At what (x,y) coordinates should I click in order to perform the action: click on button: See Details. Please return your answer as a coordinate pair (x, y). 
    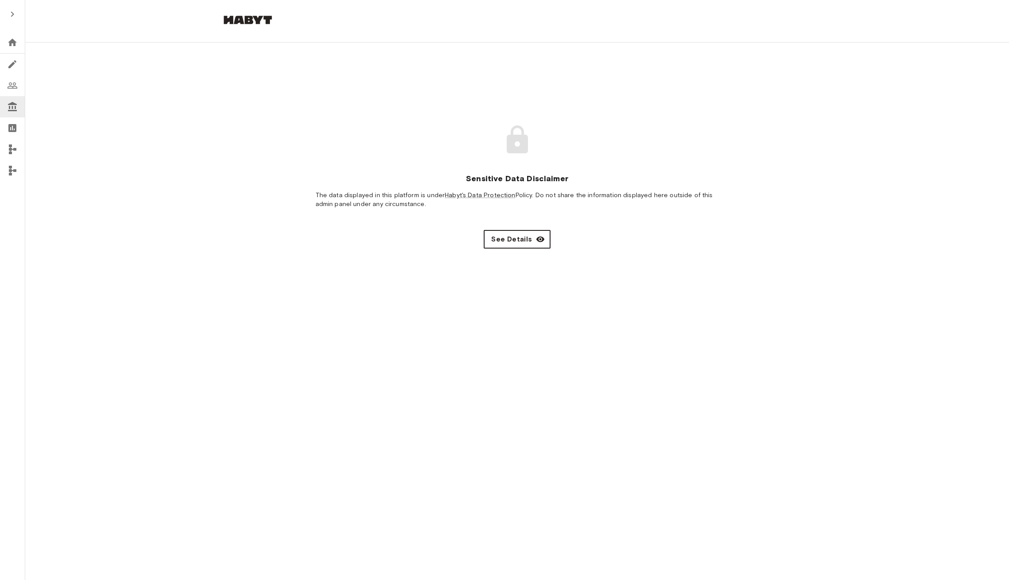
    Looking at the image, I should click on (517, 239).